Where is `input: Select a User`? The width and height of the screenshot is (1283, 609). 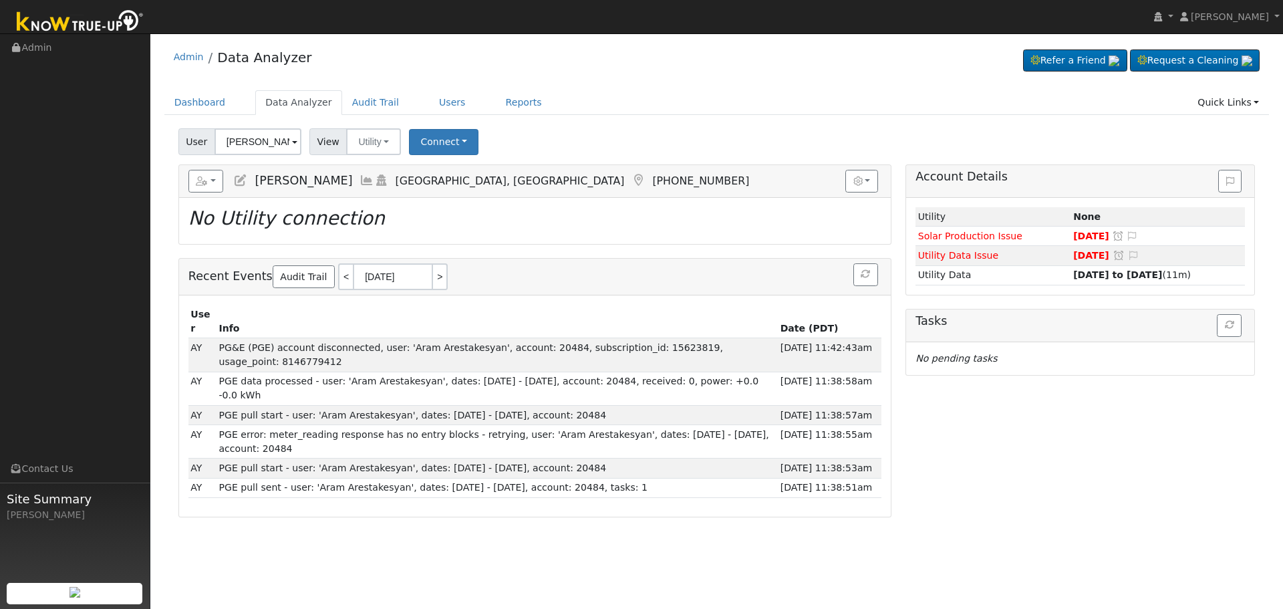
input: Select a User is located at coordinates (258, 142).